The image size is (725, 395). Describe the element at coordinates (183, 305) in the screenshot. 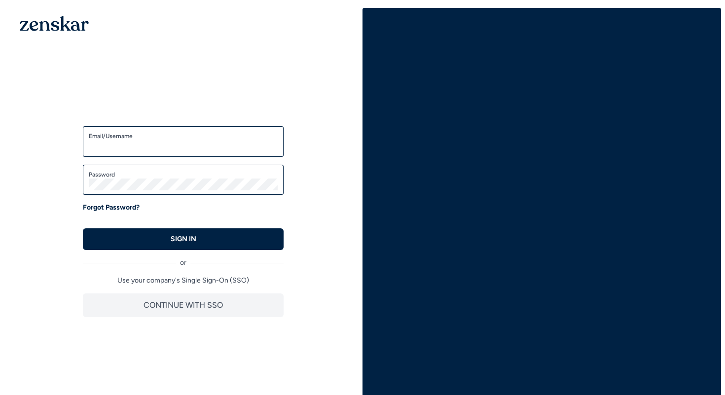

I see `button: CONTINUE WITH SSO` at that location.